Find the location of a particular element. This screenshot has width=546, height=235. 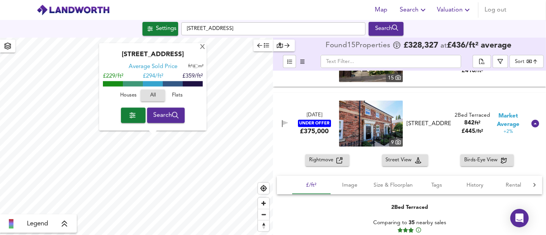

button: Settings is located at coordinates (160, 29).